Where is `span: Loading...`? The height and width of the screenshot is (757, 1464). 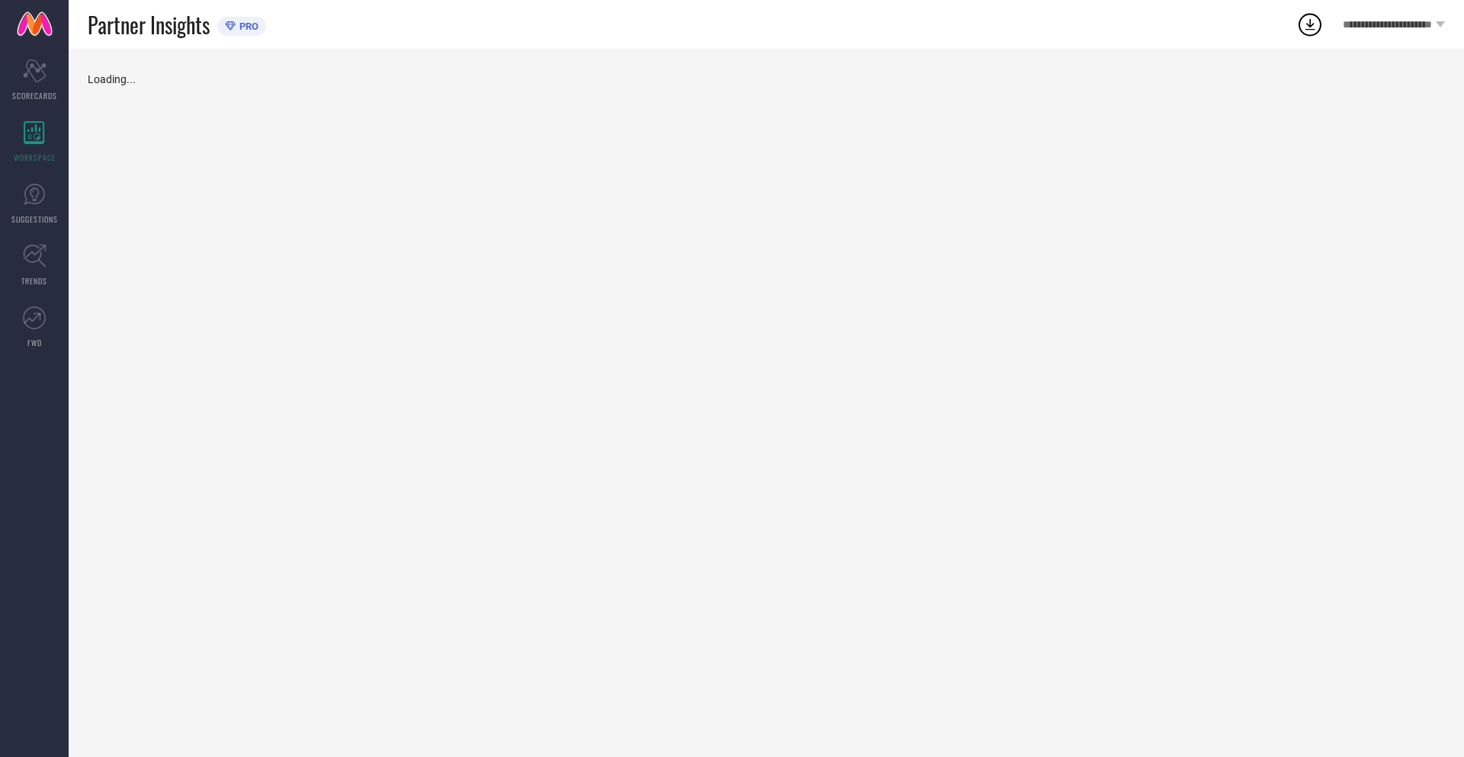
span: Loading... is located at coordinates (111, 79).